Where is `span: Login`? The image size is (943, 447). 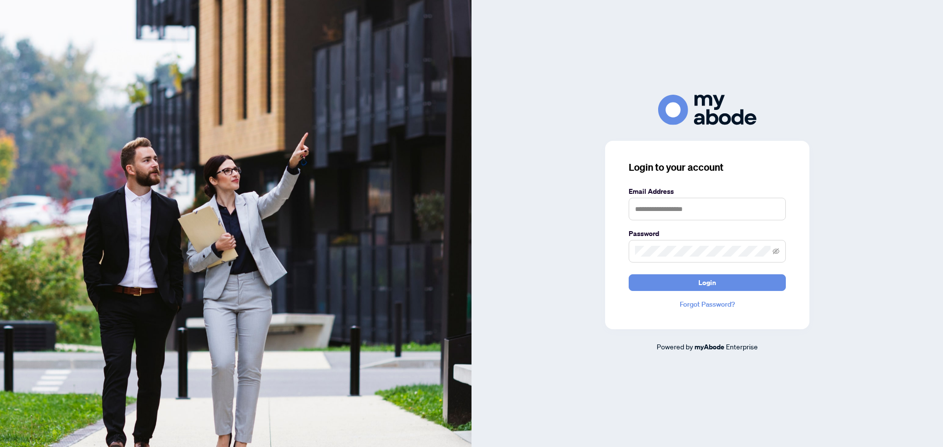 span: Login is located at coordinates (707, 283).